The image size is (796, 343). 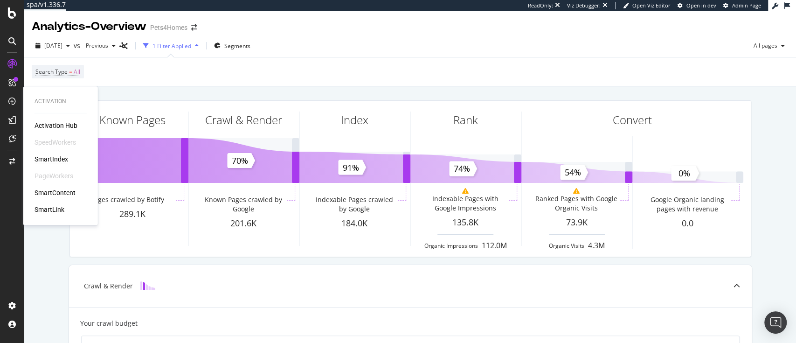 I want to click on div: 201.6K, so click(x=244, y=223).